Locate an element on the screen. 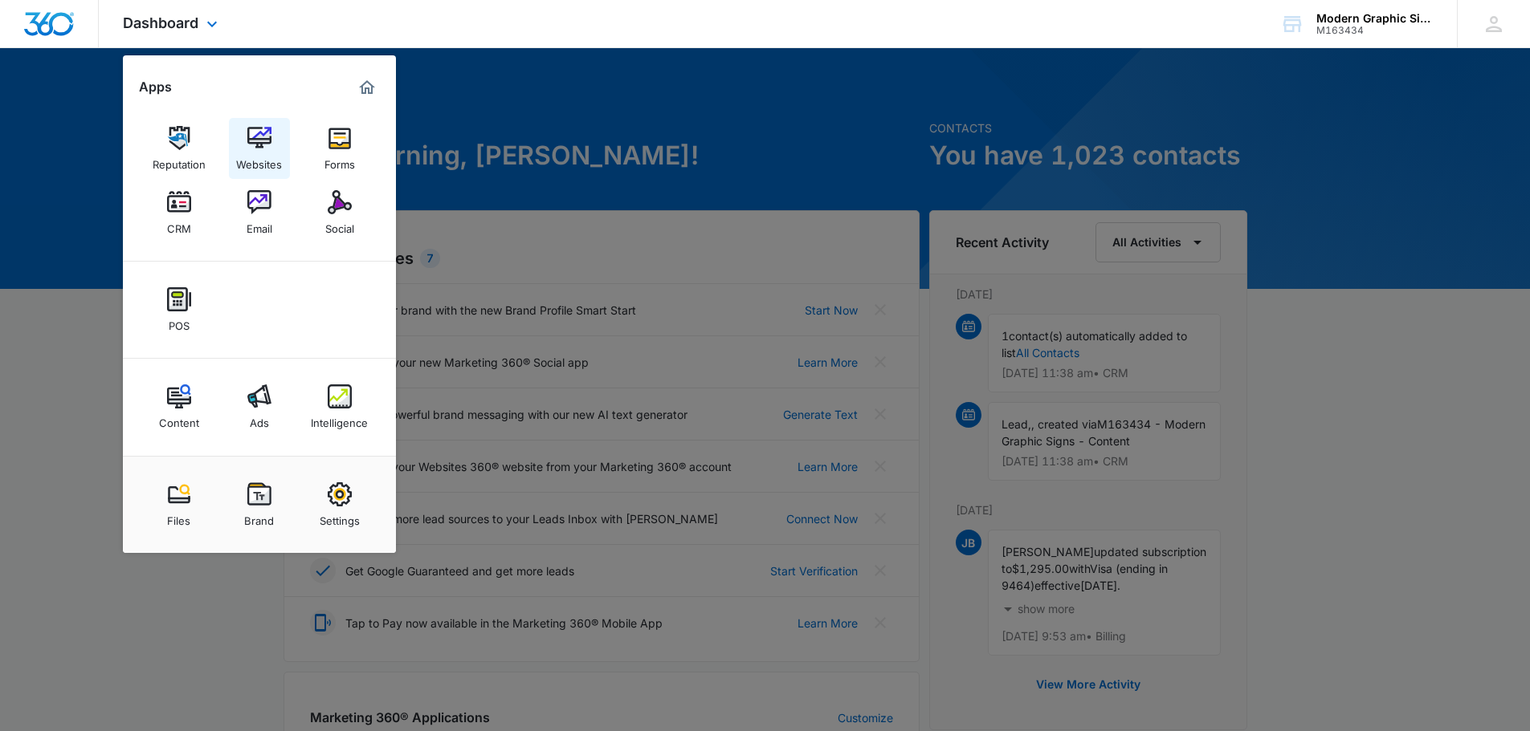 The height and width of the screenshot is (731, 1530). div: Social is located at coordinates (340, 225).